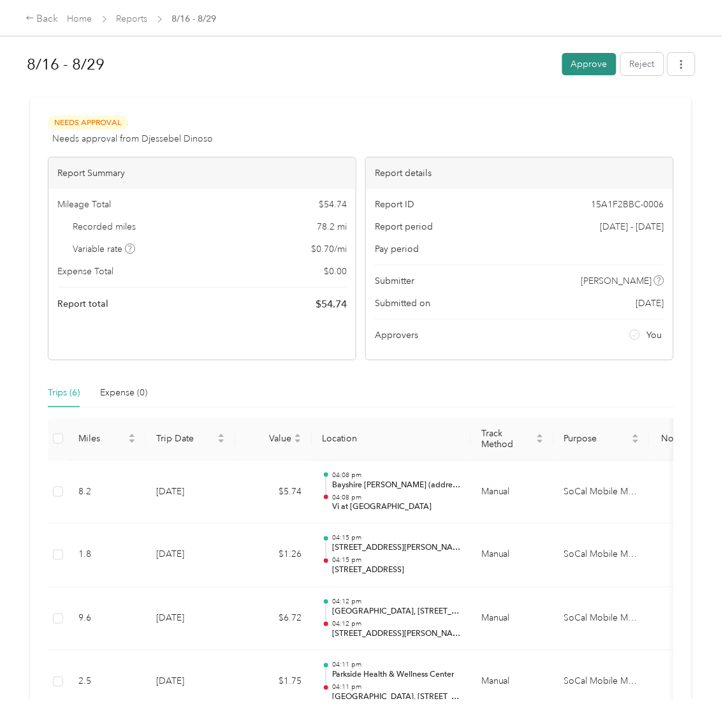 The height and width of the screenshot is (722, 728). I want to click on th: Purpose, so click(602, 439).